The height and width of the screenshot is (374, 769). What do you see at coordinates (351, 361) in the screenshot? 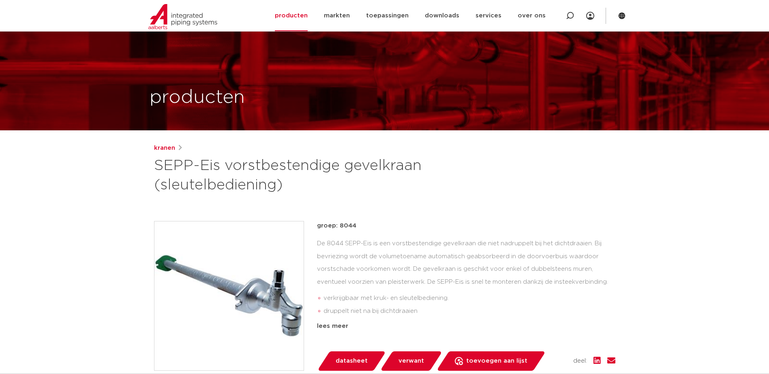
I see `span: datasheet` at bounding box center [351, 361].